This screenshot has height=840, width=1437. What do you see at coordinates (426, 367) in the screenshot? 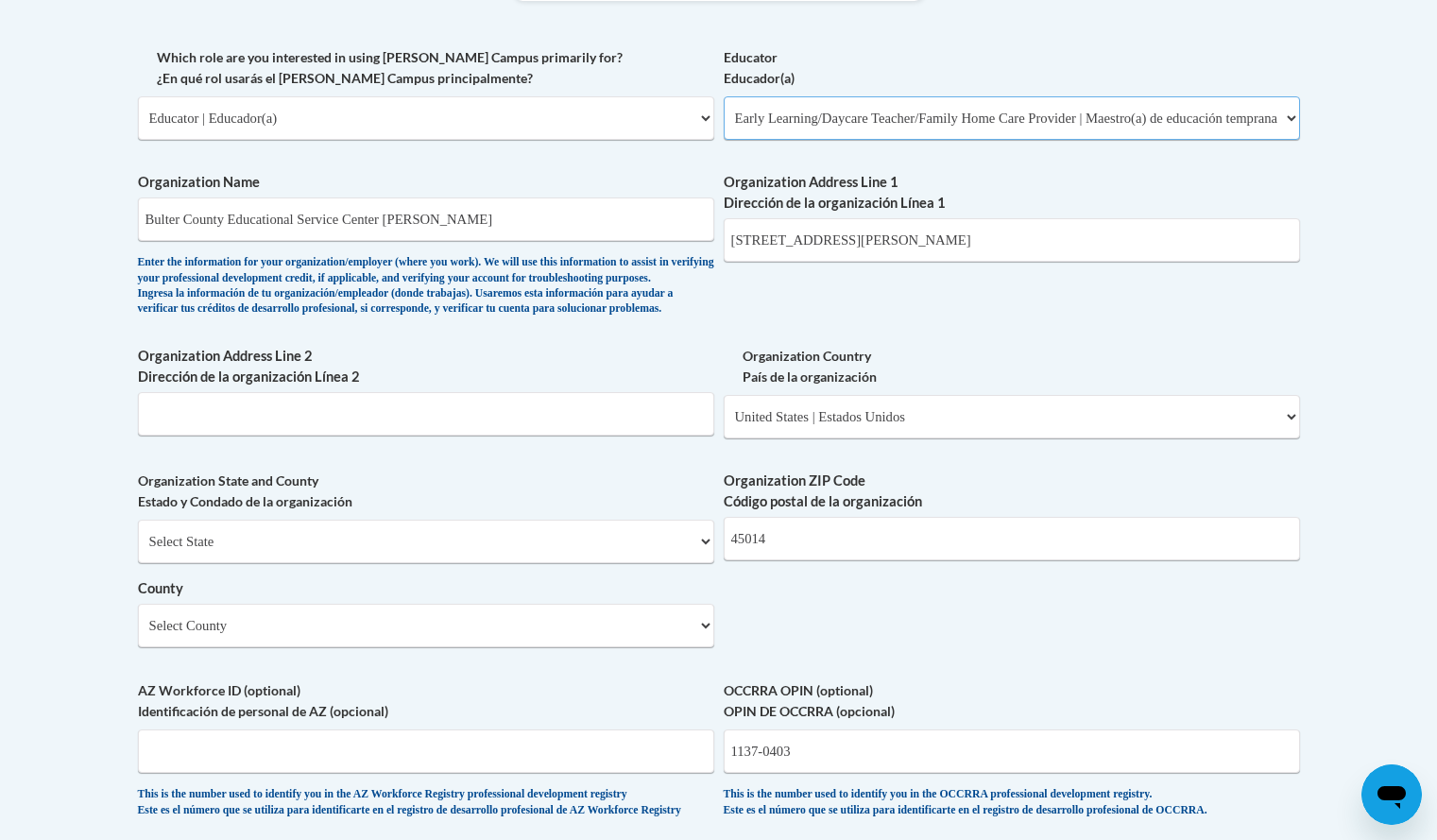
I see `label: Organization Address Line 2 Dirección de la organización Línea 2` at bounding box center [426, 367].